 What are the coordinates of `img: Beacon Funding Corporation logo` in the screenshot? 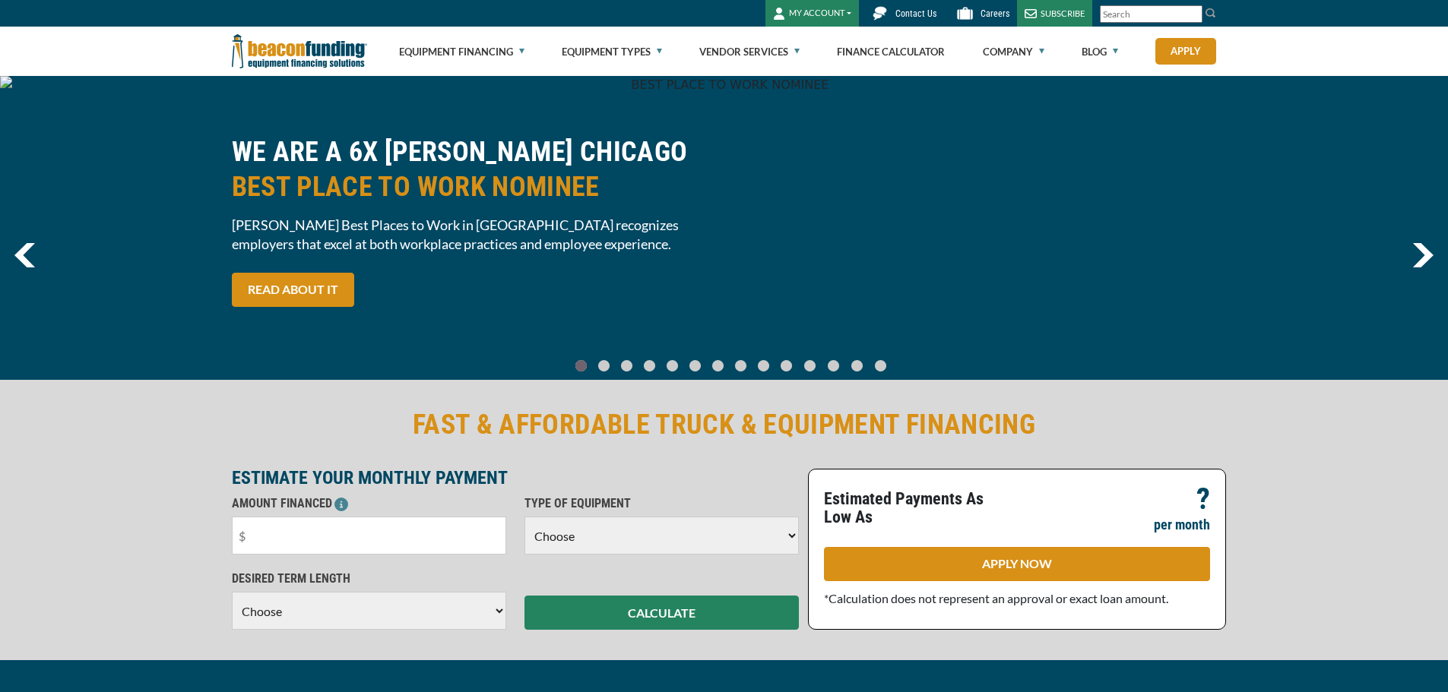 It's located at (299, 51).